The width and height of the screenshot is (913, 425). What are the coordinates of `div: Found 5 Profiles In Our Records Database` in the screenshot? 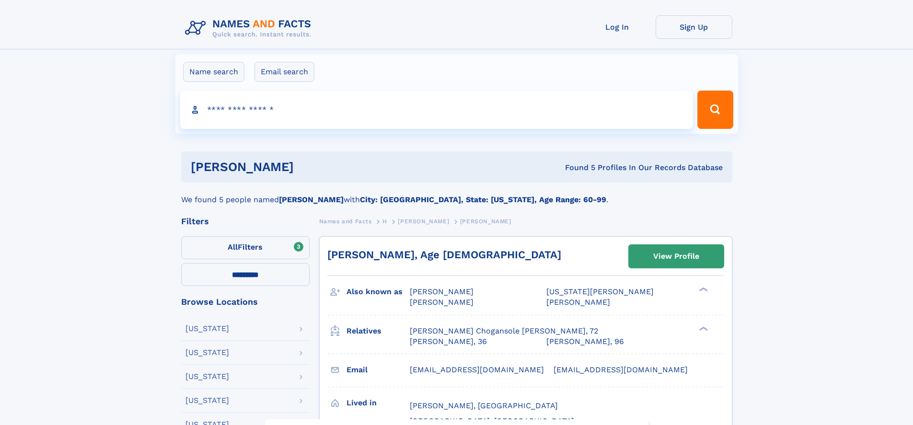 It's located at (576, 168).